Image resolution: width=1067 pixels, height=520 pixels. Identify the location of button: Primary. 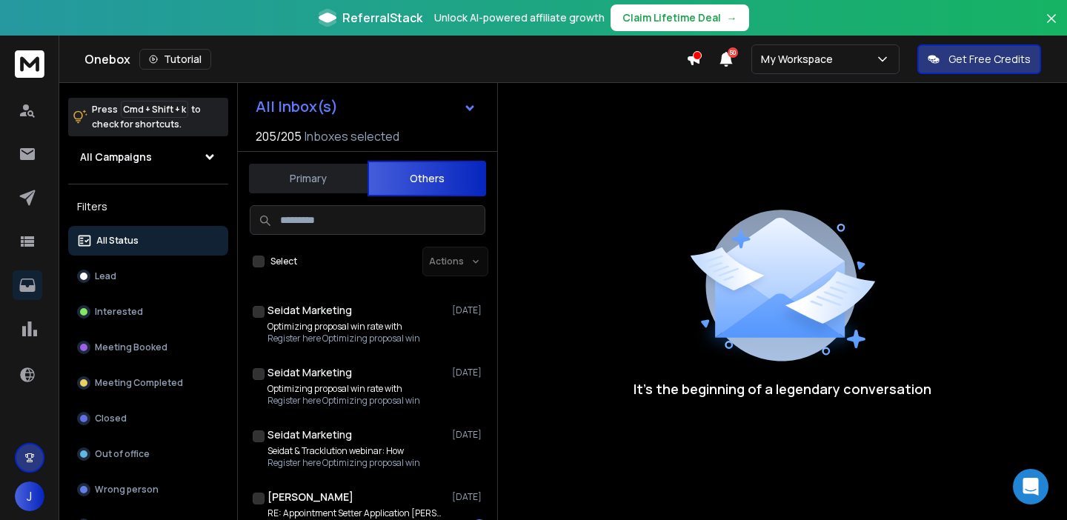
(308, 179).